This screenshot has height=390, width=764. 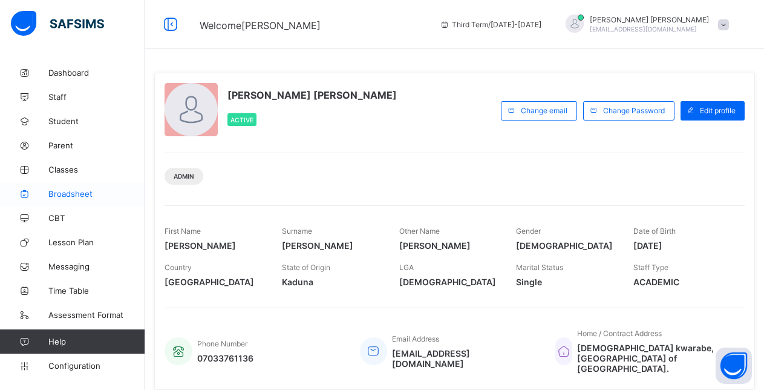 What do you see at coordinates (225, 357) in the screenshot?
I see `span: 07033761136` at bounding box center [225, 357].